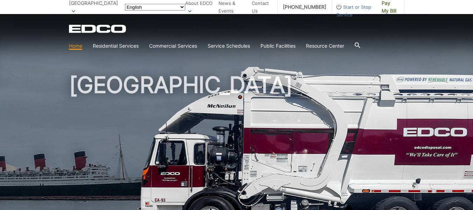 Image resolution: width=473 pixels, height=210 pixels. I want to click on a: Commercial Services, so click(173, 46).